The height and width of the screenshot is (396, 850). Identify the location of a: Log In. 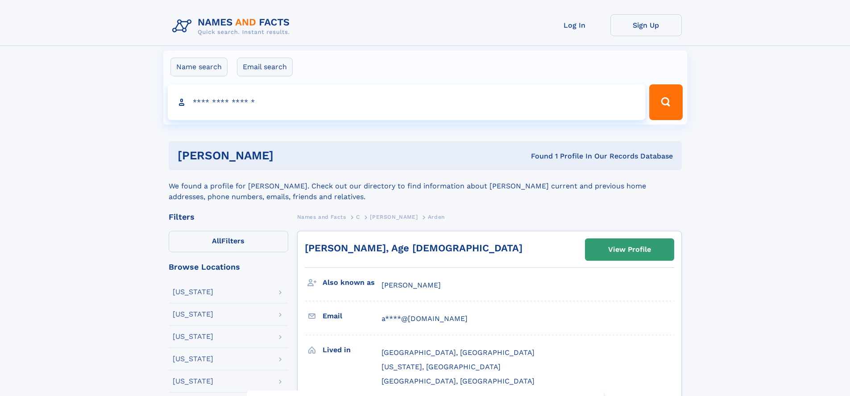
(574, 25).